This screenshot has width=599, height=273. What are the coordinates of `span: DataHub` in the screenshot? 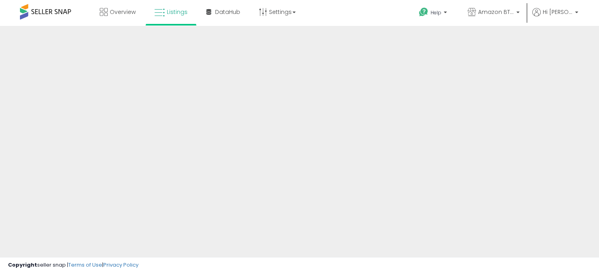 It's located at (227, 12).